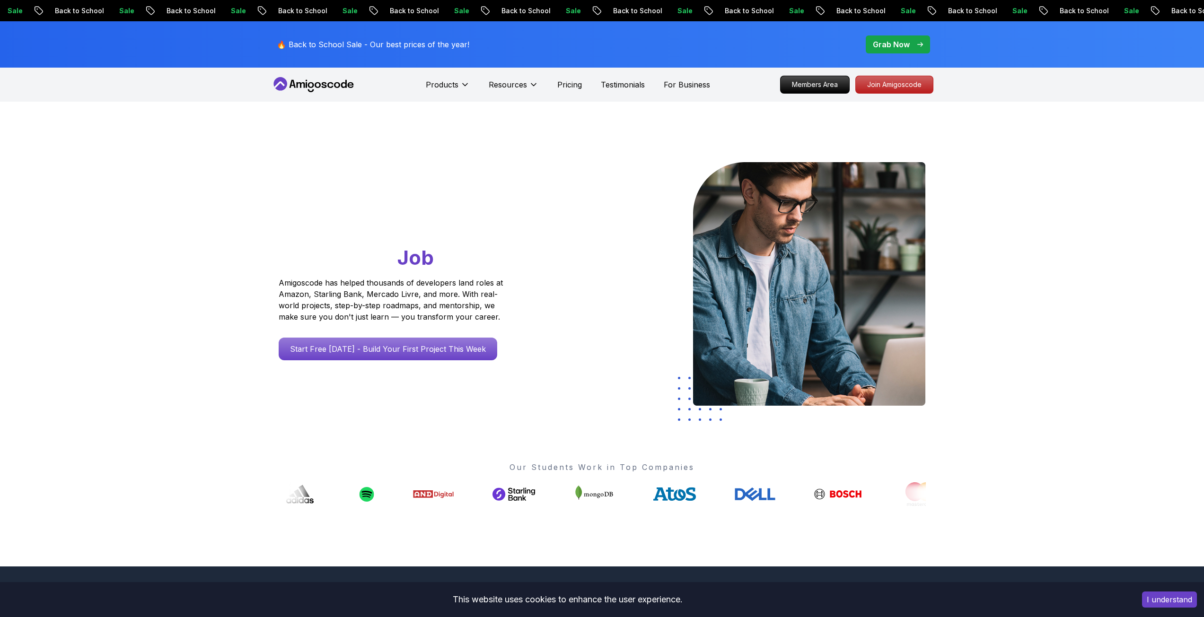  What do you see at coordinates (513, 88) in the screenshot?
I see `button: Resources` at bounding box center [513, 88].